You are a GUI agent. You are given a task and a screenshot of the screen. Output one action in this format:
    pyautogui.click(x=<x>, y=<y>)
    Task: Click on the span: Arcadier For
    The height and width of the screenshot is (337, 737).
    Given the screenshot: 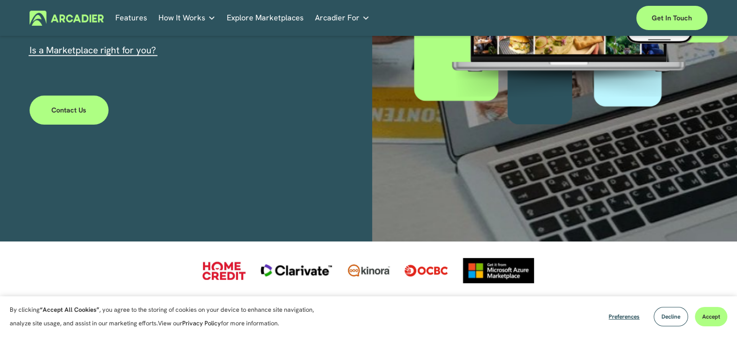 What is the action you would take?
    pyautogui.click(x=337, y=18)
    